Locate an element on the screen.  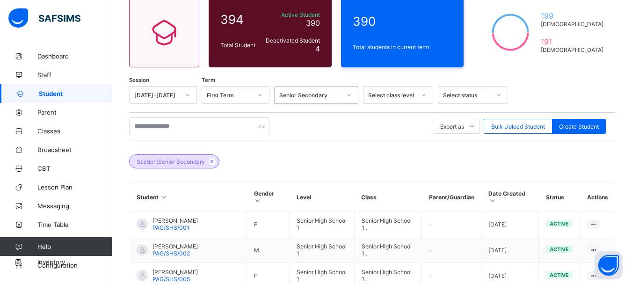
span: Section: Senior Secondary is located at coordinates (171, 161).